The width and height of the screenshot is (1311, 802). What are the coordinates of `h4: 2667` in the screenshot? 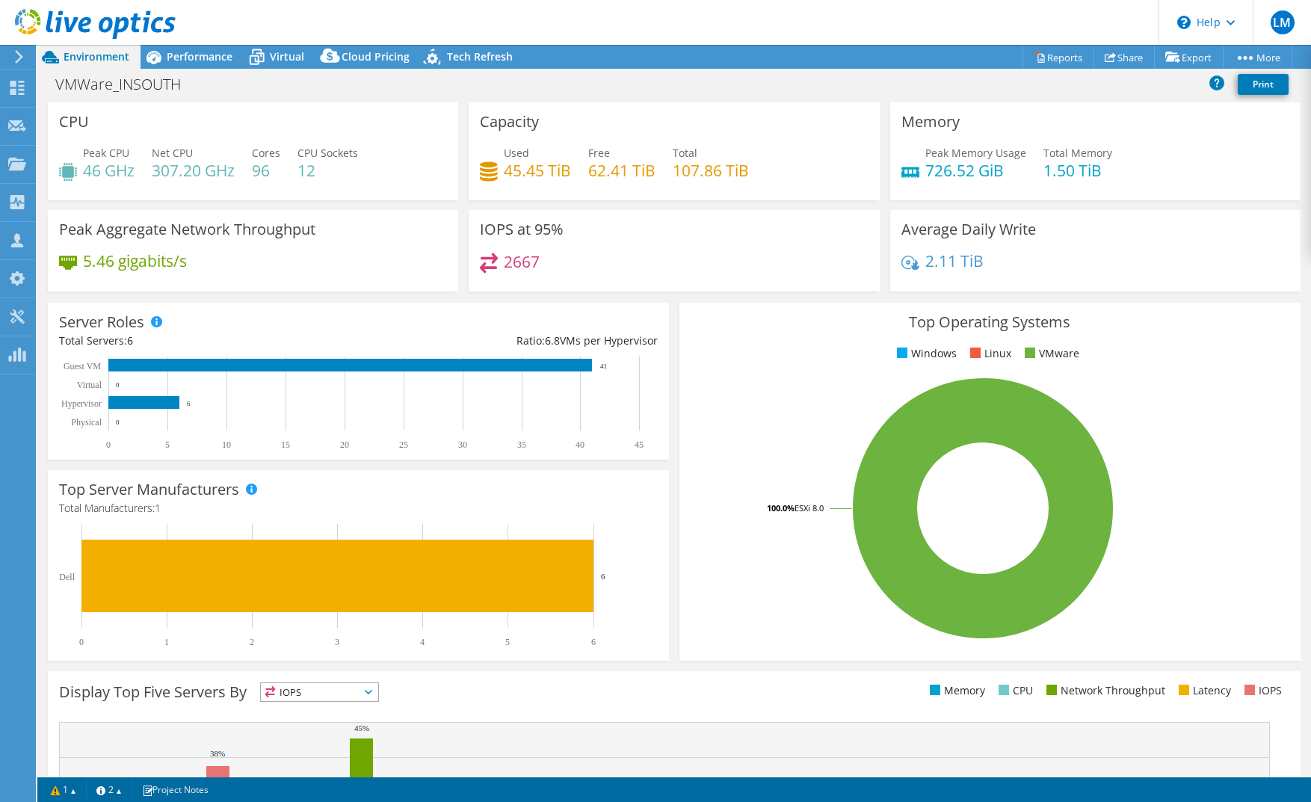 It's located at (522, 262).